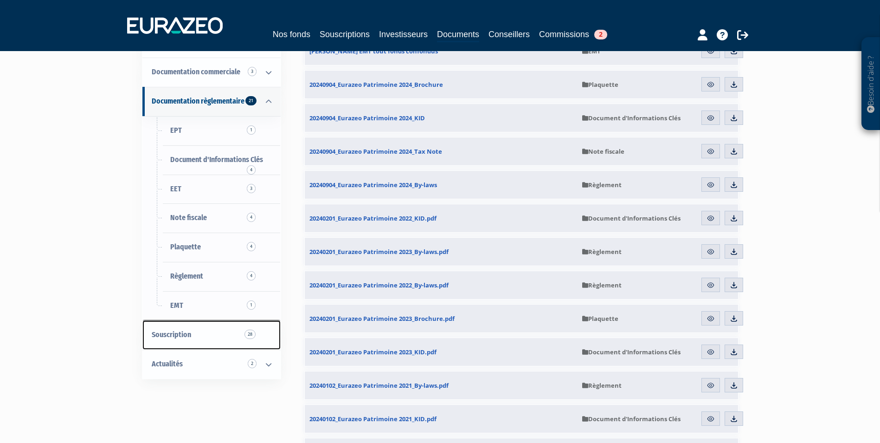  I want to click on a: 20240904_Eurazeo Patrimoine 2024_By-laws, so click(441, 185).